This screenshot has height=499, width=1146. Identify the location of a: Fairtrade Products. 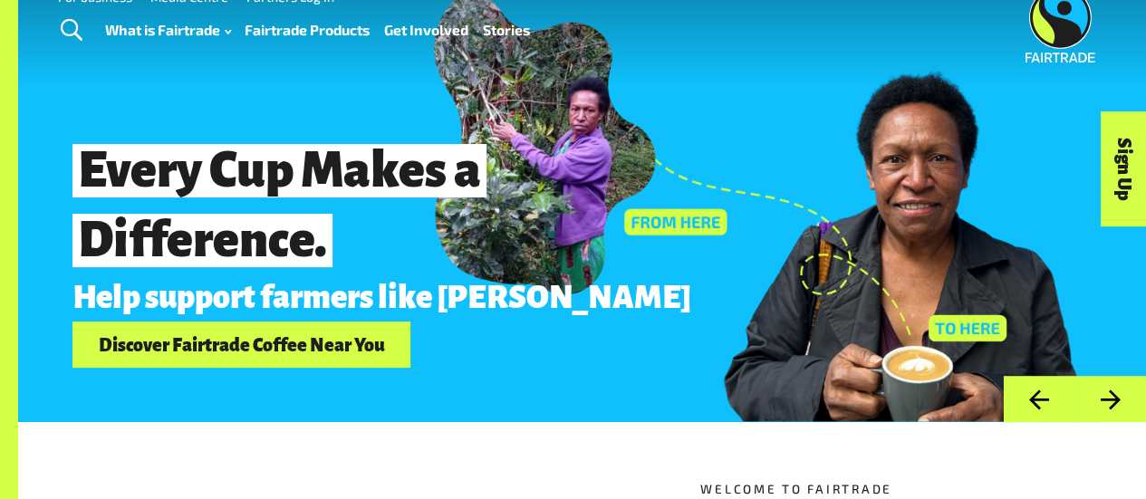
(307, 30).